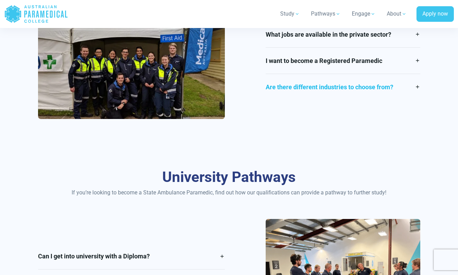 This screenshot has width=458, height=275. What do you see at coordinates (229, 193) in the screenshot?
I see `p: If you’re looking to become a State Ambulance Paramedic, find out how our qualifications can prov...` at bounding box center [229, 193].